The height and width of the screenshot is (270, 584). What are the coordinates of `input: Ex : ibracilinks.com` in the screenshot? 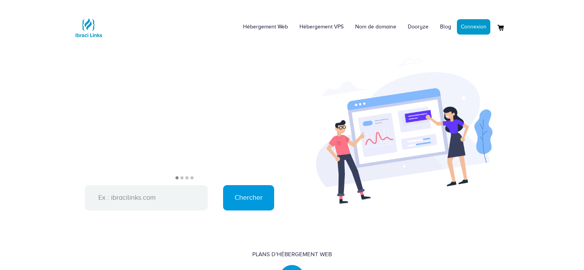 It's located at (146, 198).